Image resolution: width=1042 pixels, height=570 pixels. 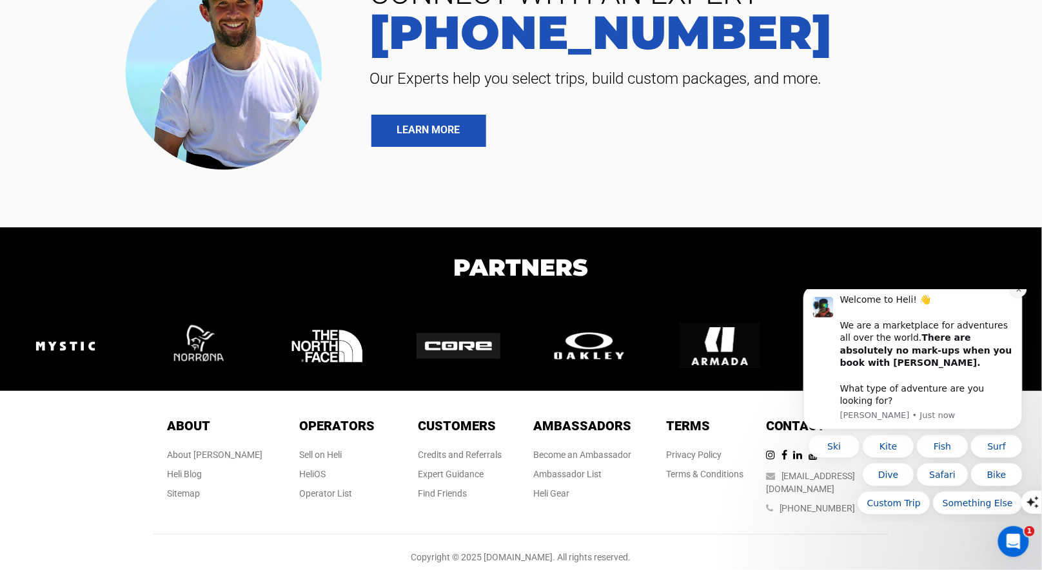 I want to click on span: Terms, so click(x=688, y=426).